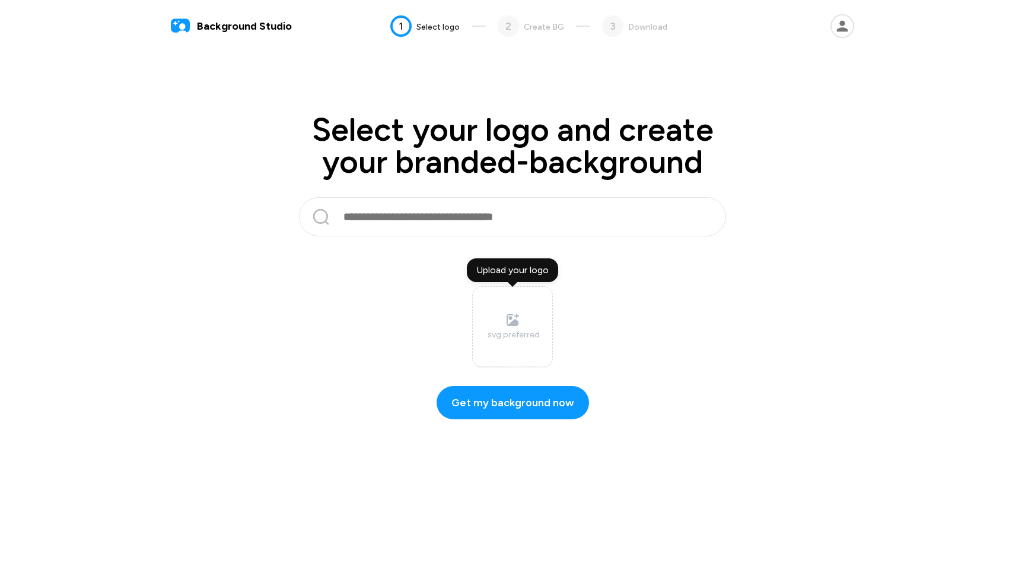 The image size is (1025, 569). Describe the element at coordinates (509, 26) in the screenshot. I see `span: 2` at that location.